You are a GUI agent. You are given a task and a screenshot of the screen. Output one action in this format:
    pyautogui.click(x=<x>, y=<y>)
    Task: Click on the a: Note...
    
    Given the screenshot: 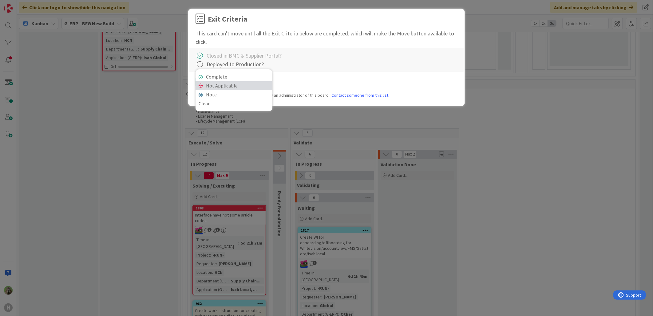 What is the action you would take?
    pyautogui.click(x=234, y=94)
    